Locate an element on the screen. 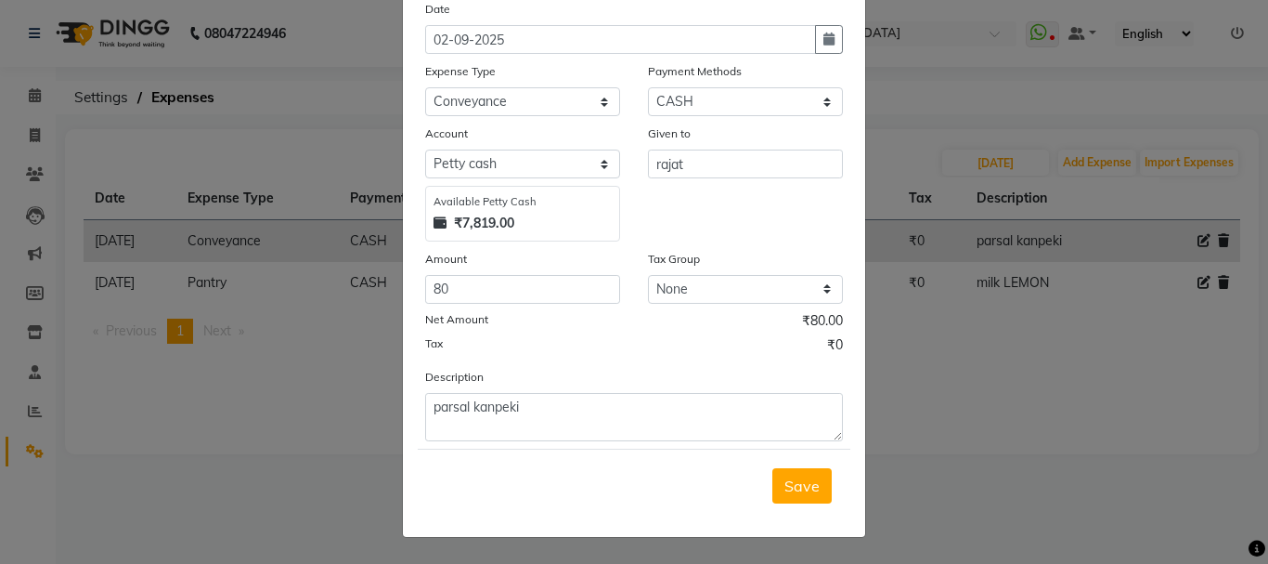  span: ₹0 is located at coordinates (835, 347).